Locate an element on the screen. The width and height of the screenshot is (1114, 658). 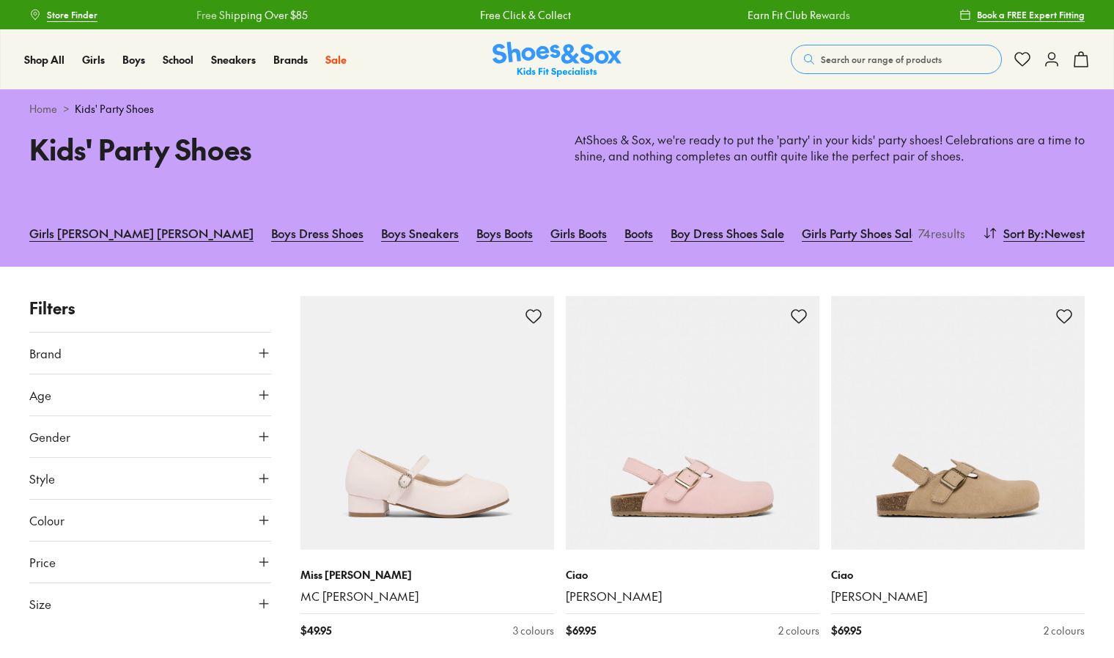
span: Store Finder is located at coordinates (72, 15).